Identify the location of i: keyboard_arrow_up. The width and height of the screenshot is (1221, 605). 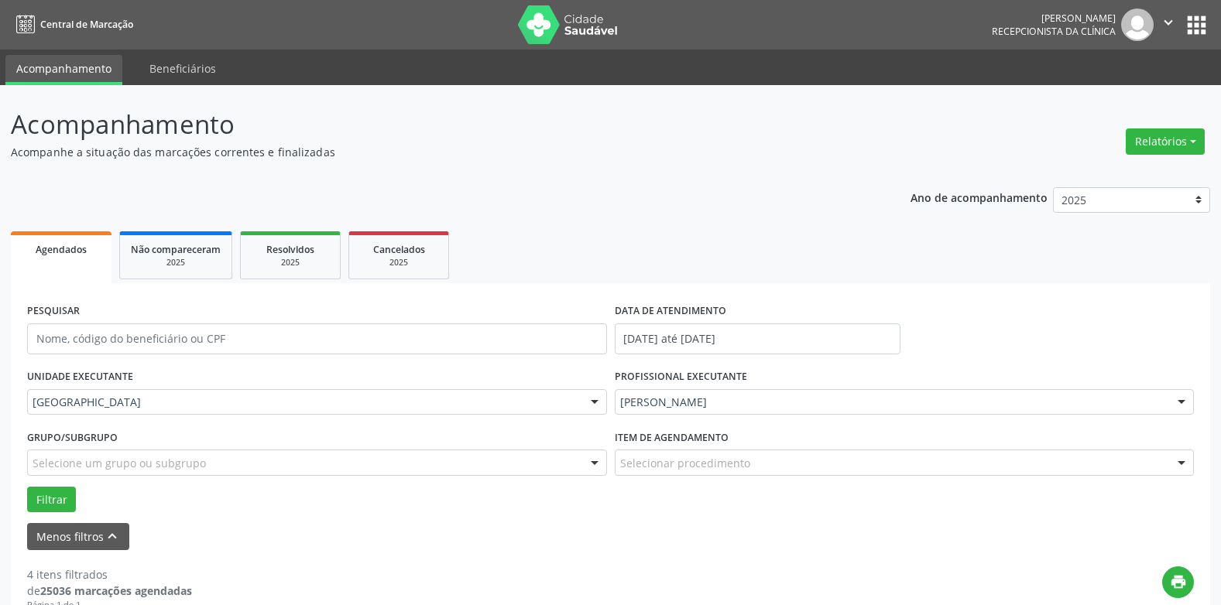
(112, 536).